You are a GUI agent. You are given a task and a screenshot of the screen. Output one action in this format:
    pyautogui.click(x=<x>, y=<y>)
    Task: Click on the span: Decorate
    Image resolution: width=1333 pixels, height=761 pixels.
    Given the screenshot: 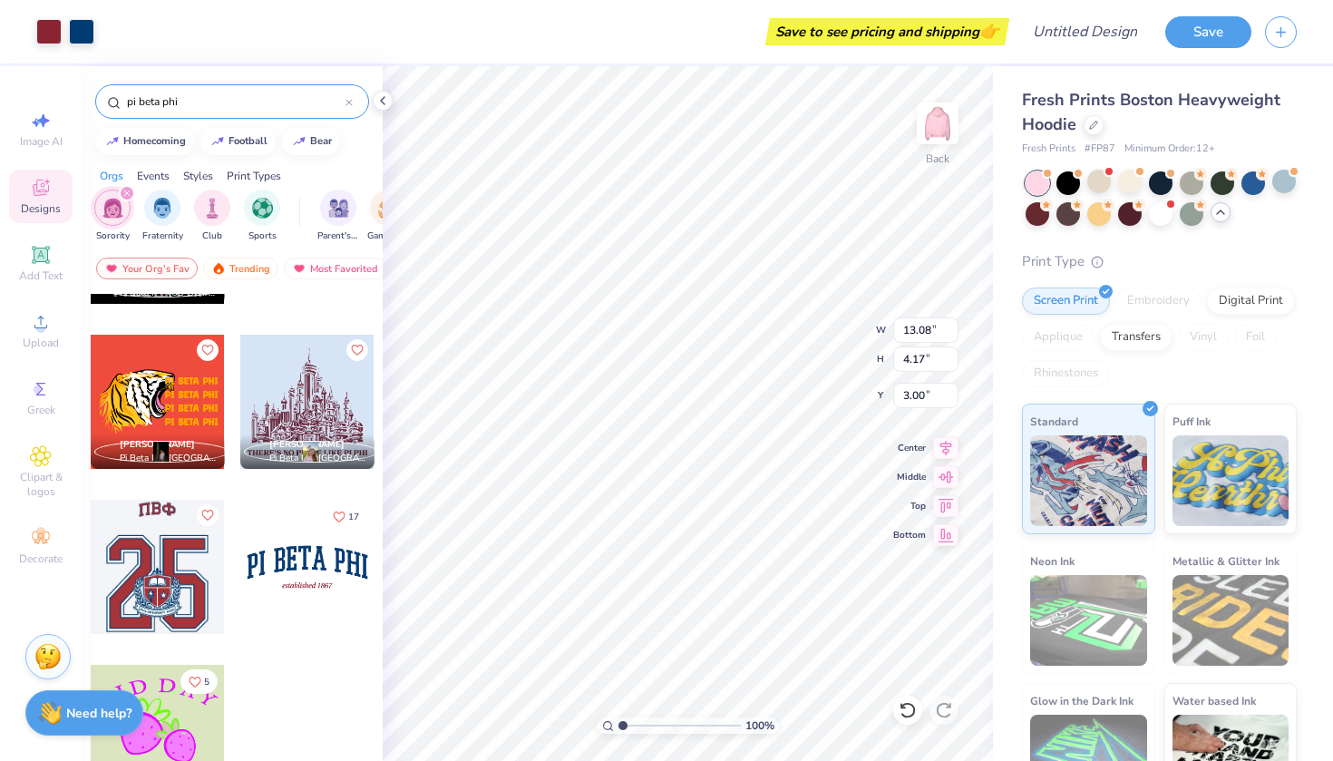 What is the action you would take?
    pyautogui.click(x=41, y=558)
    